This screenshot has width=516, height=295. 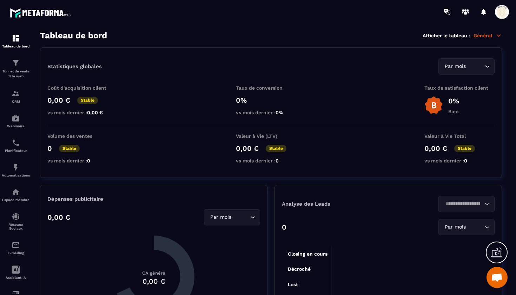 I want to click on a: social-networksocial-networkRéseaux Sociaux, so click(x=16, y=221).